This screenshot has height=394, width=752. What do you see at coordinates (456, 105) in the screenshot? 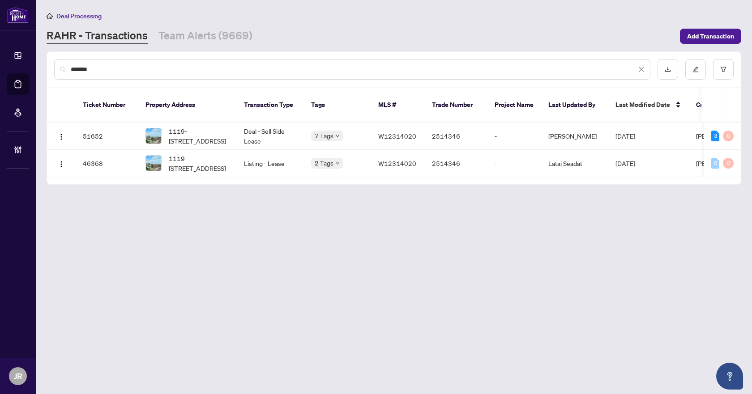
I see `th: Trade Number` at bounding box center [456, 105].